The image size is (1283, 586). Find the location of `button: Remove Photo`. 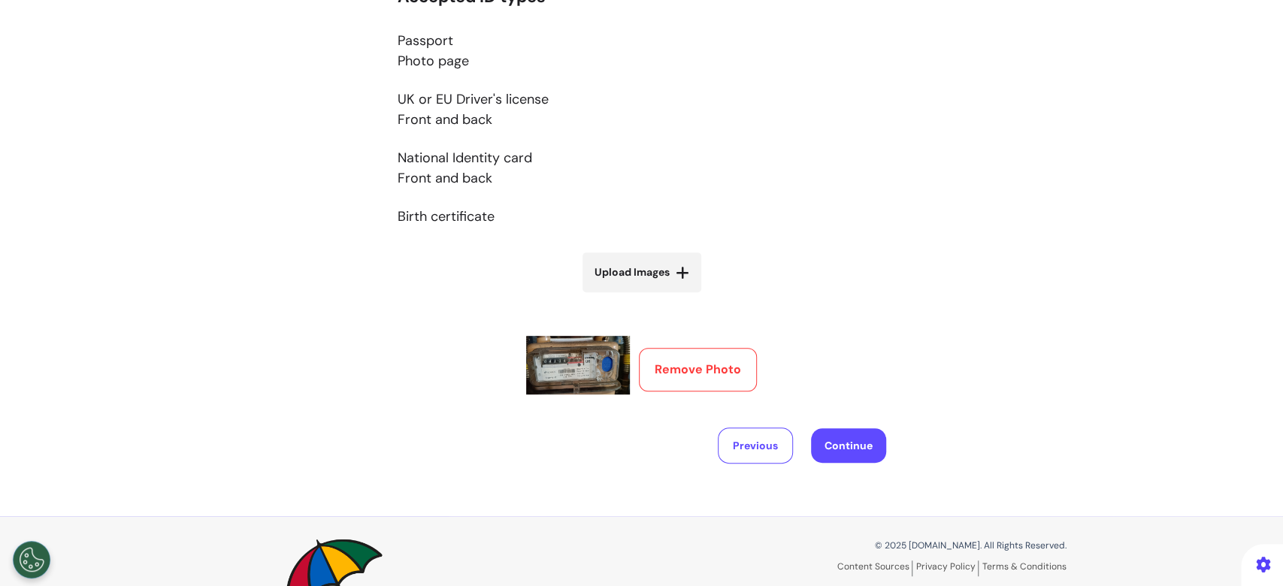

button: Remove Photo is located at coordinates (697, 370).